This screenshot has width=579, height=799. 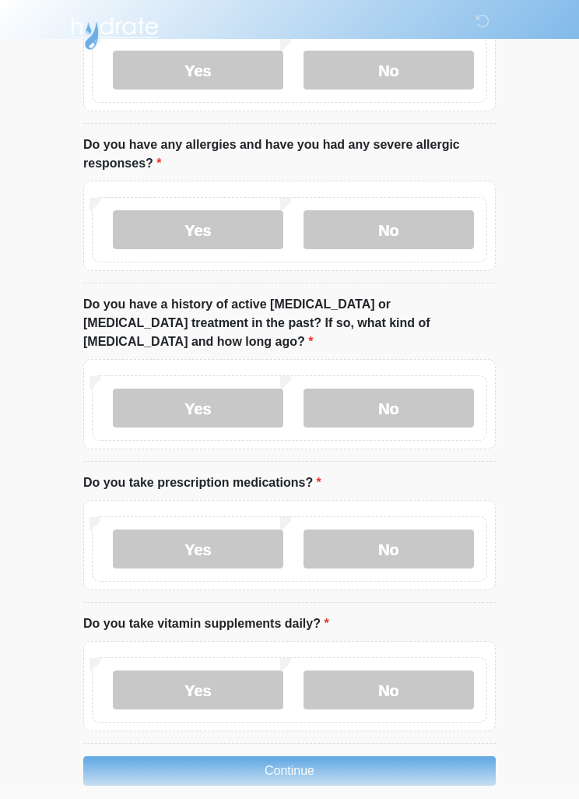 What do you see at coordinates (202, 483) in the screenshot?
I see `label: Do you take prescription medications?` at bounding box center [202, 483].